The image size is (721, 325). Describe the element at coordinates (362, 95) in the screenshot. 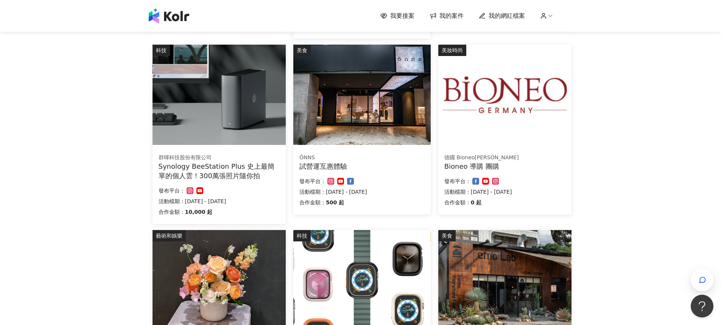

I see `img: 試營運互惠體驗` at that location.